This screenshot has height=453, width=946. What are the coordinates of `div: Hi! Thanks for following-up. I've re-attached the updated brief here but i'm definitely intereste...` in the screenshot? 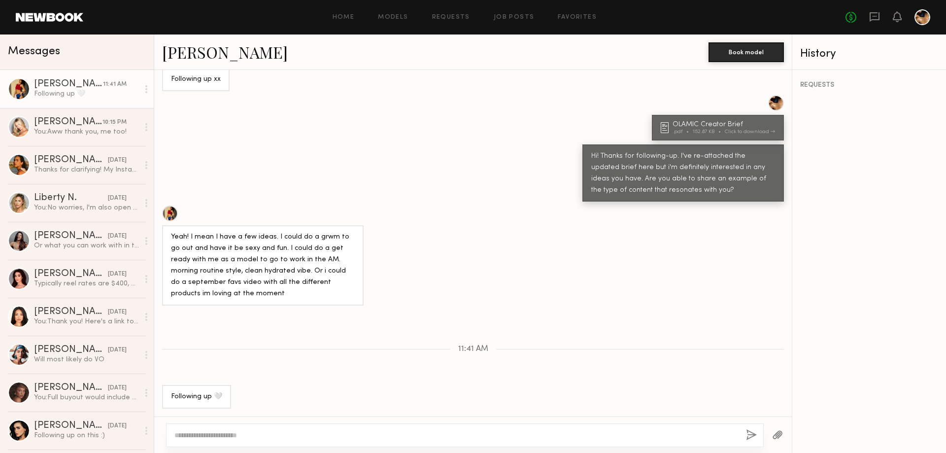 It's located at (683, 173).